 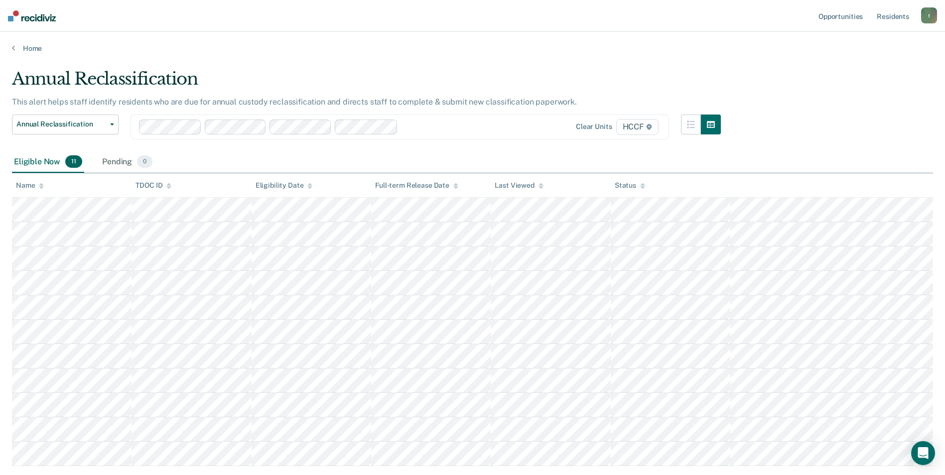 What do you see at coordinates (48, 162) in the screenshot?
I see `div: Eligible Now11` at bounding box center [48, 162].